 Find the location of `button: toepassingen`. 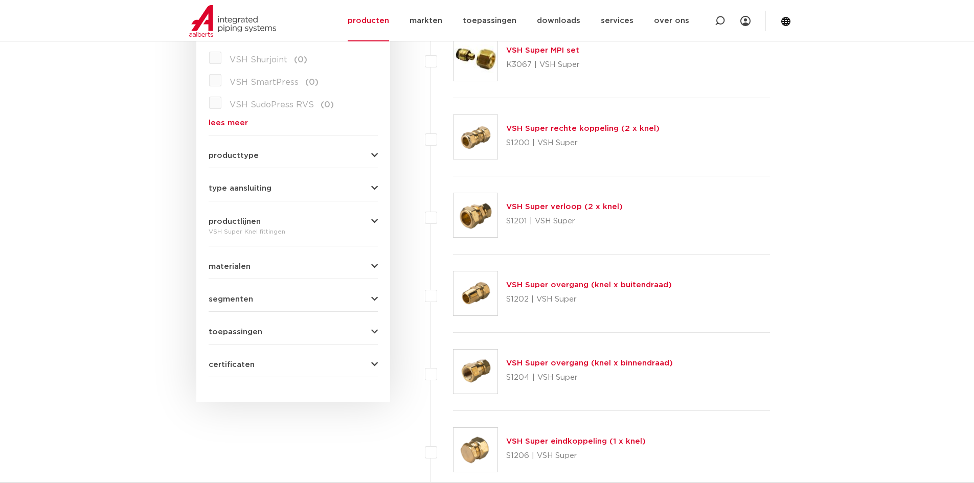

button: toepassingen is located at coordinates (293, 332).